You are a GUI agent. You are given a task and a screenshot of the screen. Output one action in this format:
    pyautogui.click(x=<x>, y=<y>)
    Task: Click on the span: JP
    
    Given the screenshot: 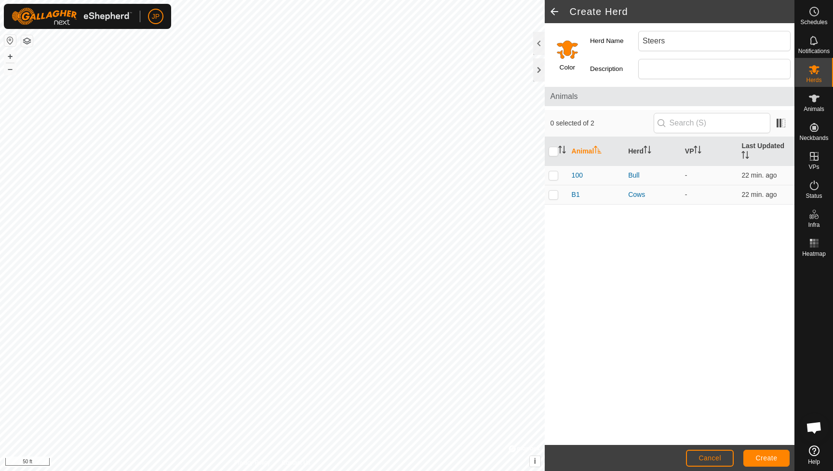 What is the action you would take?
    pyautogui.click(x=156, y=16)
    